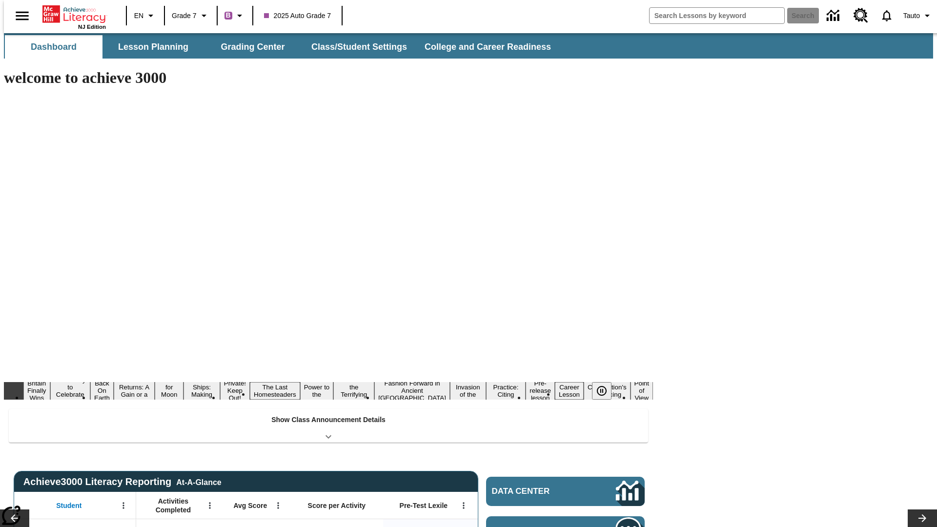 The image size is (937, 527). Describe the element at coordinates (918, 16) in the screenshot. I see `button: Profile/Settings` at that location.